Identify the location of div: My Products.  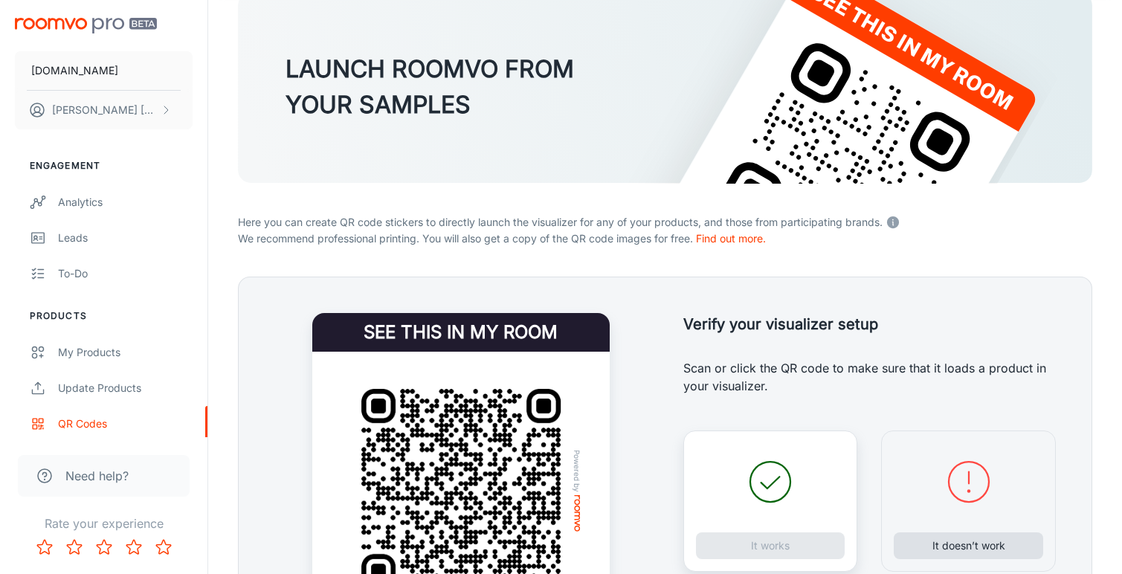
(125, 352).